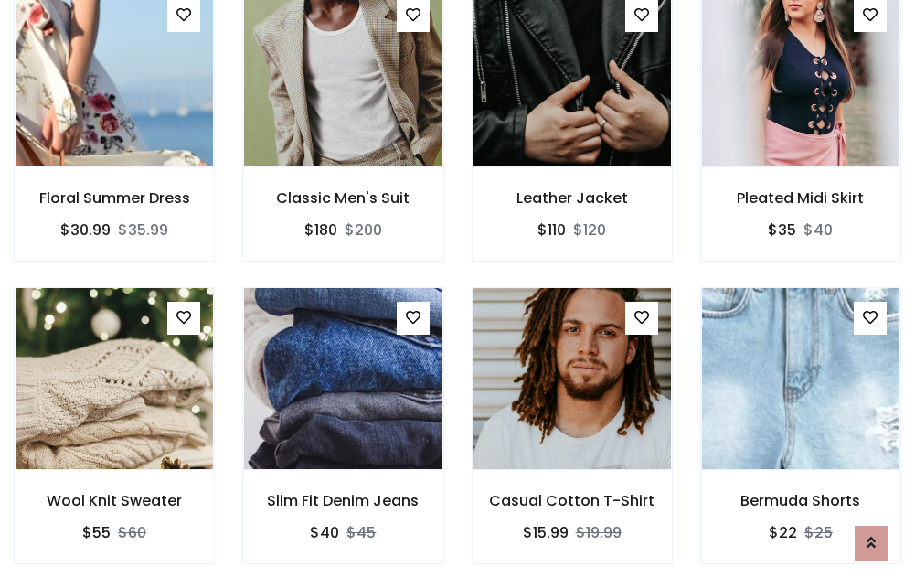 This screenshot has width=915, height=588. I want to click on del: $25, so click(818, 532).